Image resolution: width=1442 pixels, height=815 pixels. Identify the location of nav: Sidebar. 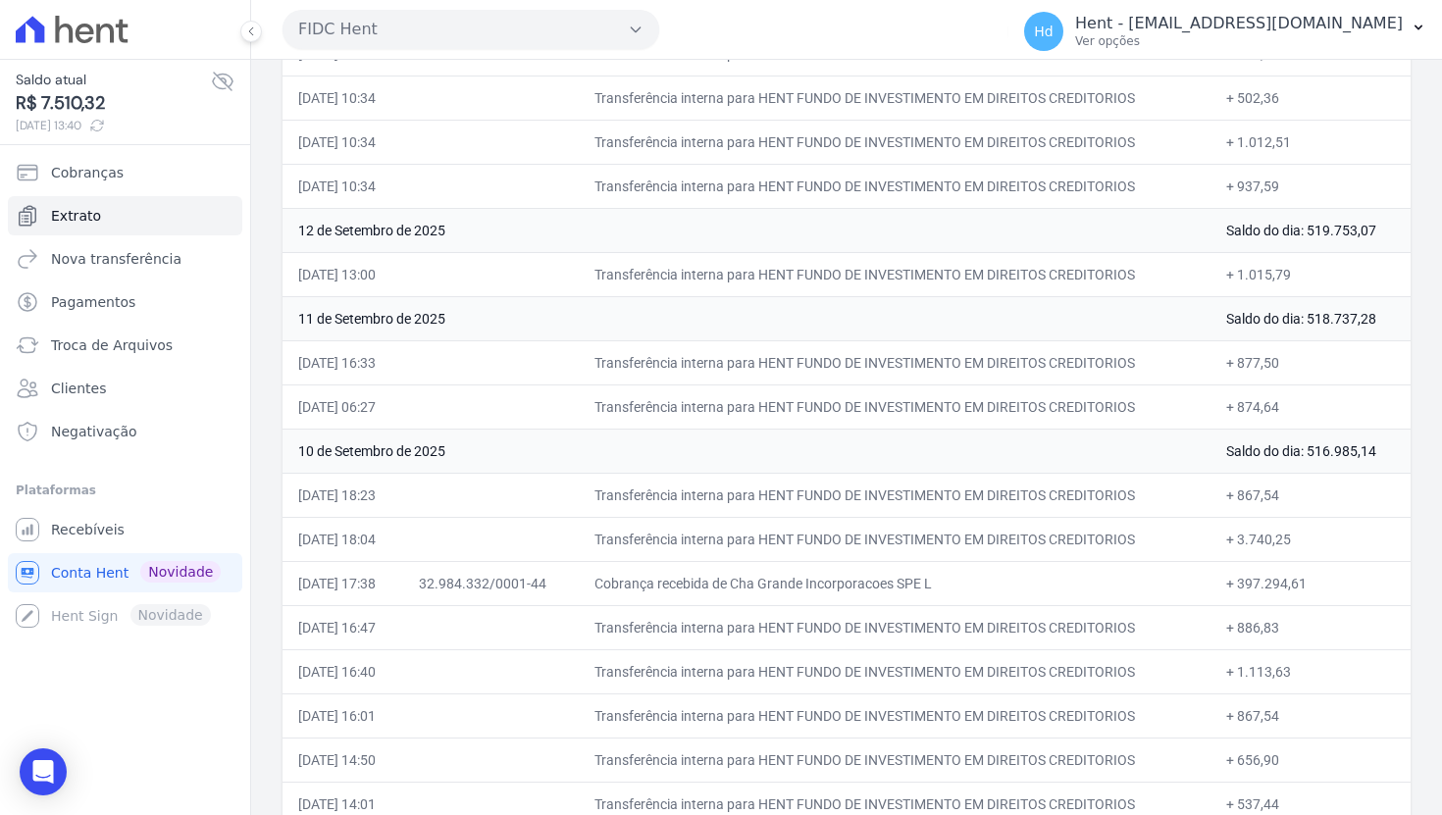
(125, 394).